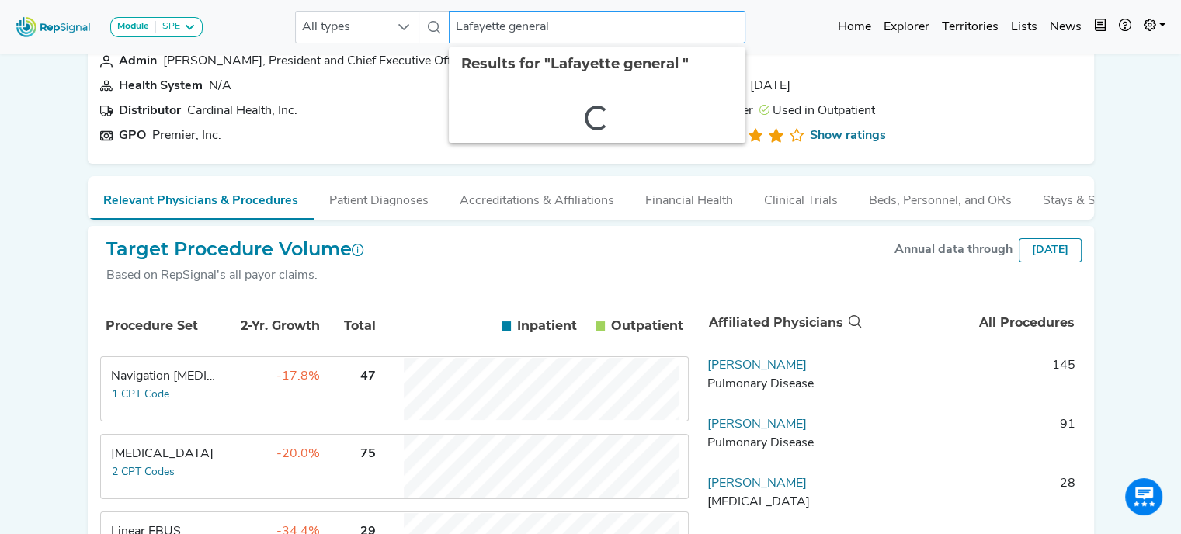 The image size is (1181, 534). Describe the element at coordinates (783, 502) in the screenshot. I see `div: Radiation Oncology` at that location.